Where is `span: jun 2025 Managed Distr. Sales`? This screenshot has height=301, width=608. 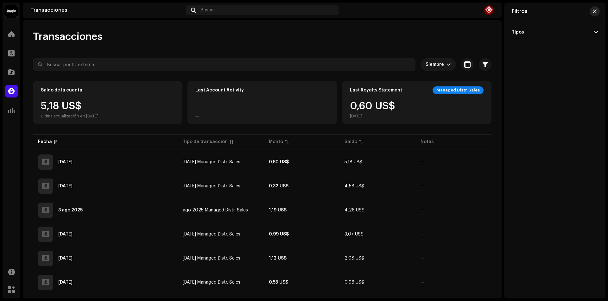 span: jun 2025 Managed Distr. Sales is located at coordinates (212, 234).